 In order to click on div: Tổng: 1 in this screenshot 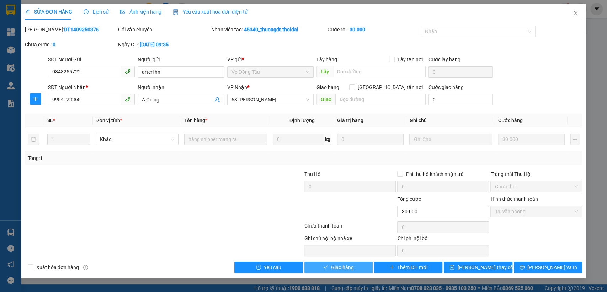, I will do `click(131, 158)`.